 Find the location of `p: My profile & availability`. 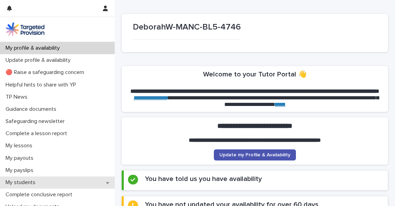

p: My profile & availability is located at coordinates (34, 48).